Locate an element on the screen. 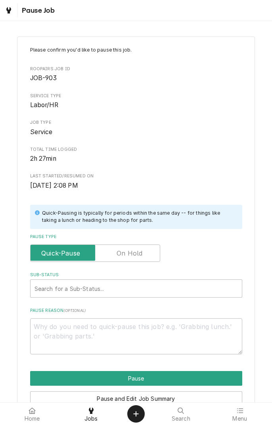 This screenshot has width=272, height=425. span: Menu is located at coordinates (240, 419).